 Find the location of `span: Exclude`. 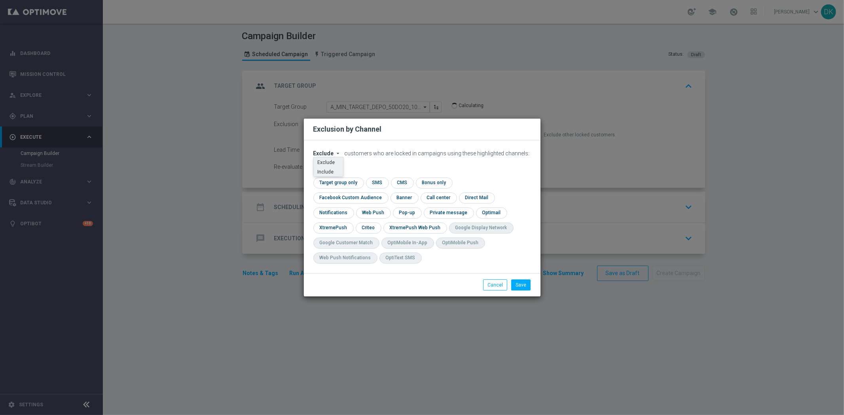

span: Exclude is located at coordinates (324, 154).